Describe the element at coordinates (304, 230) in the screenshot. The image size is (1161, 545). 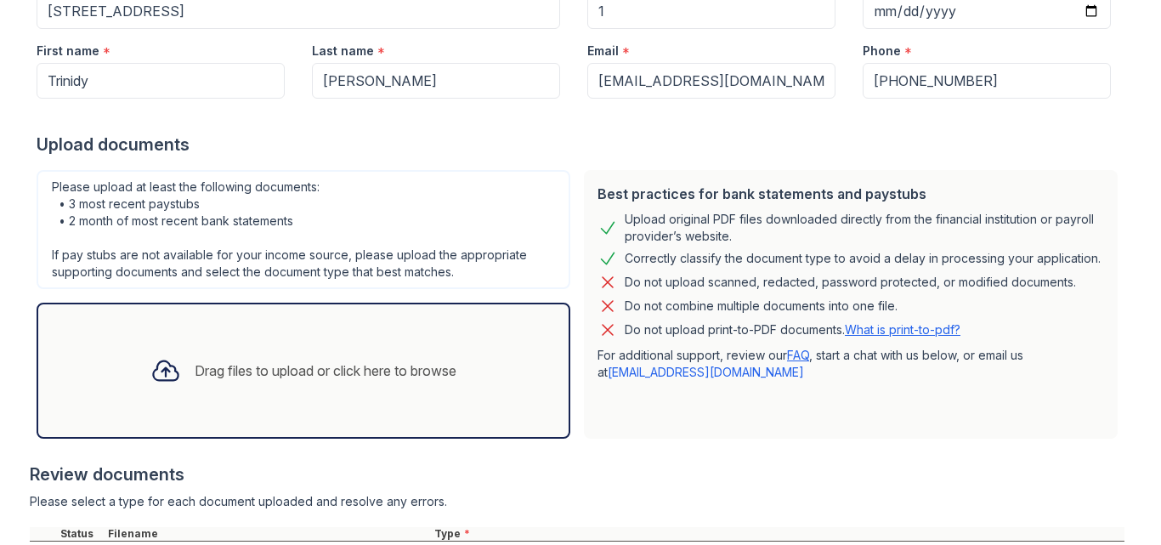
I see `div: Please upload at least the following documents: • 3 most recent paystubs • 2 month of most recent...` at that location.